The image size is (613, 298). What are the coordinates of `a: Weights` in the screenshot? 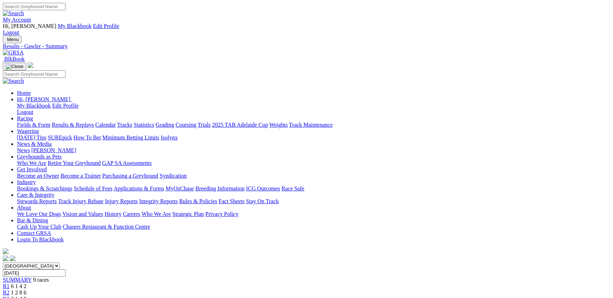 It's located at (278, 124).